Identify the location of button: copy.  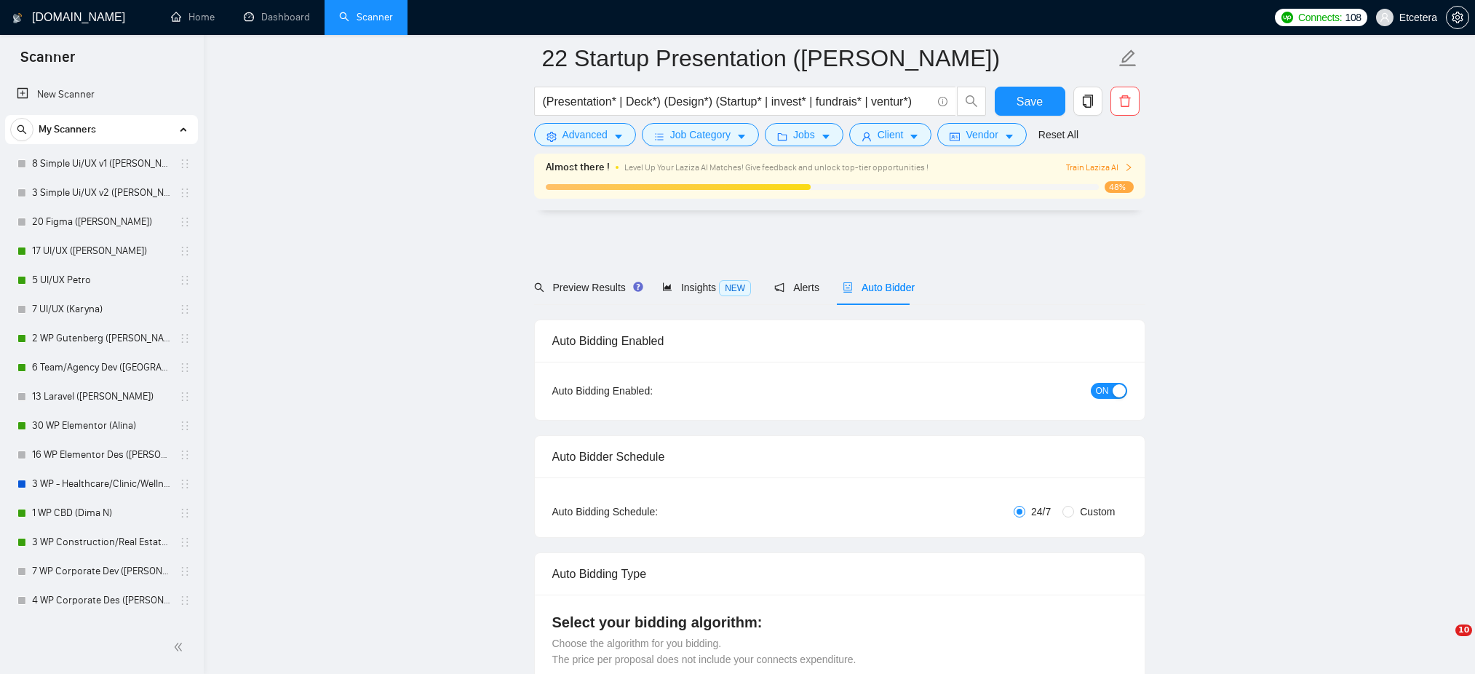
(1088, 101).